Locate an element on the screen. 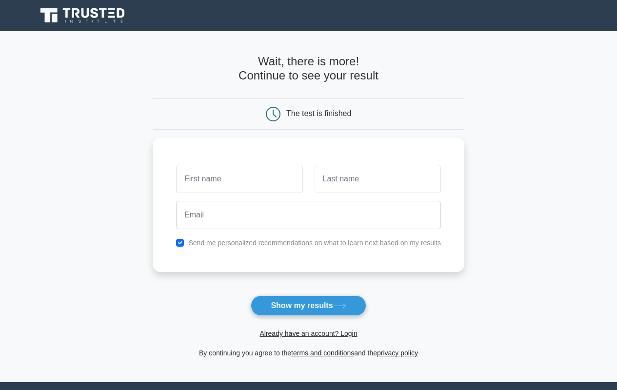 The height and width of the screenshot is (390, 617). input: Email is located at coordinates (308, 215).